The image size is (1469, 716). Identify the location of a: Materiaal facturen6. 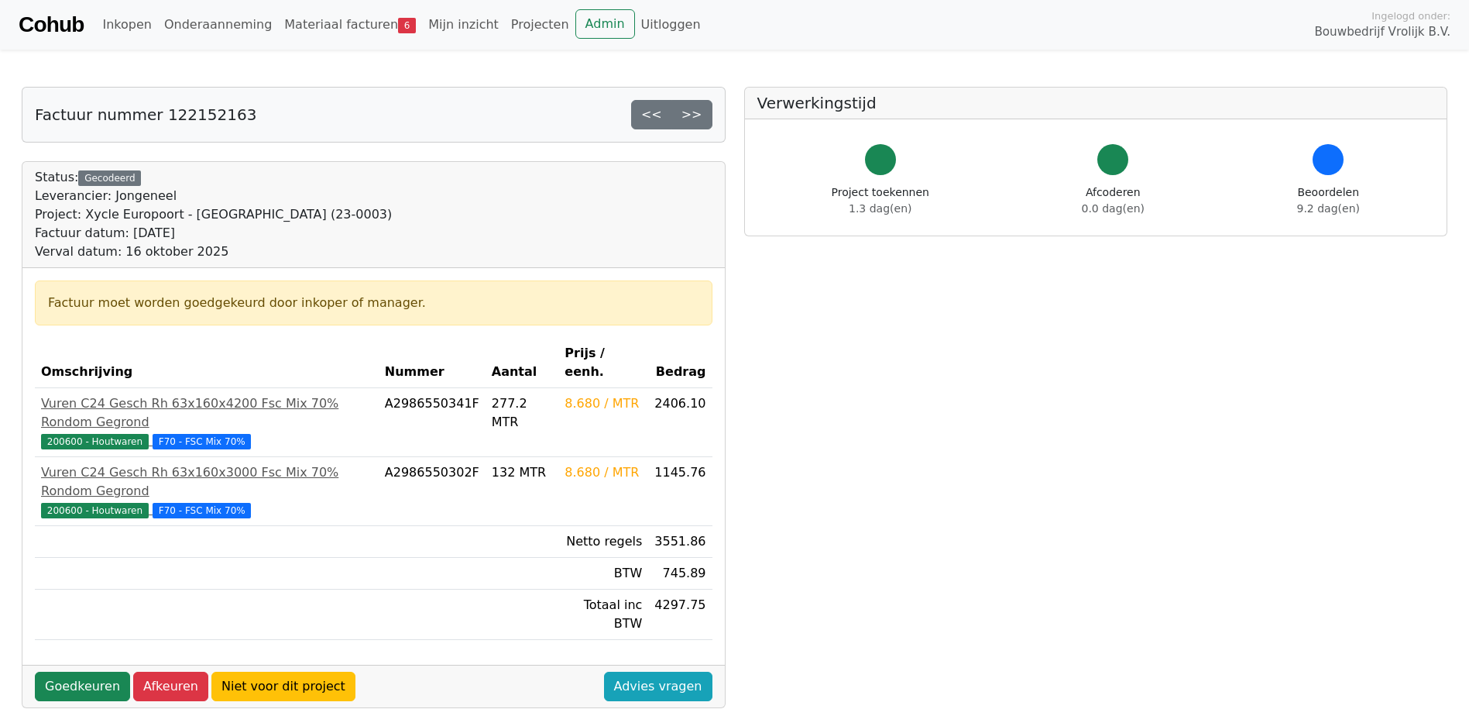
(350, 25).